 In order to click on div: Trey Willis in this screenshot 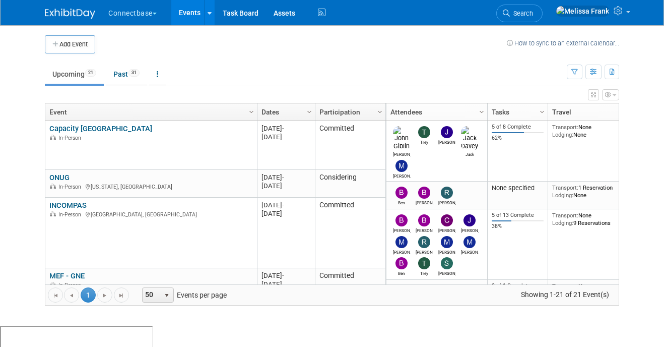, I will do `click(424, 141)`.